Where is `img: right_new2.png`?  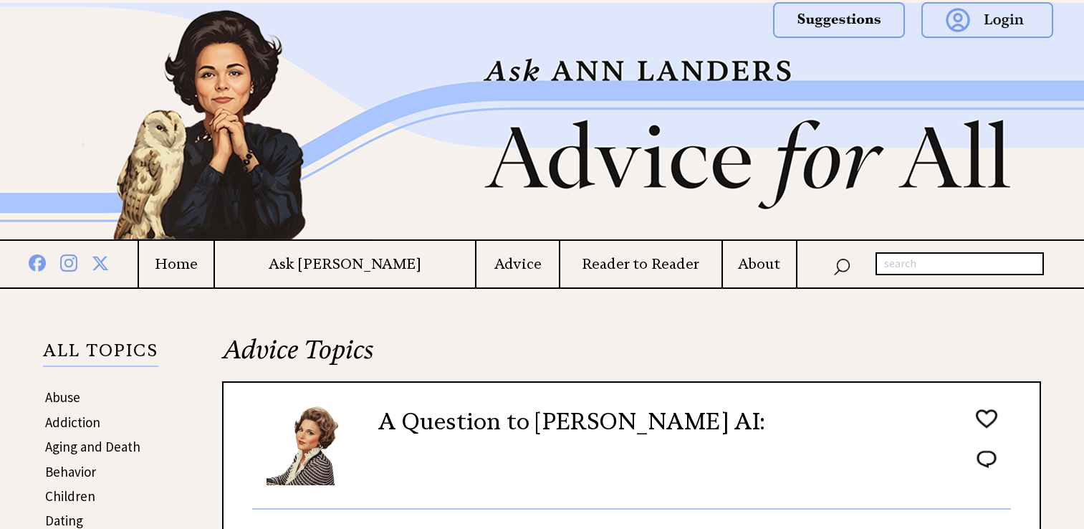
img: right_new2.png is located at coordinates (1062, 121).